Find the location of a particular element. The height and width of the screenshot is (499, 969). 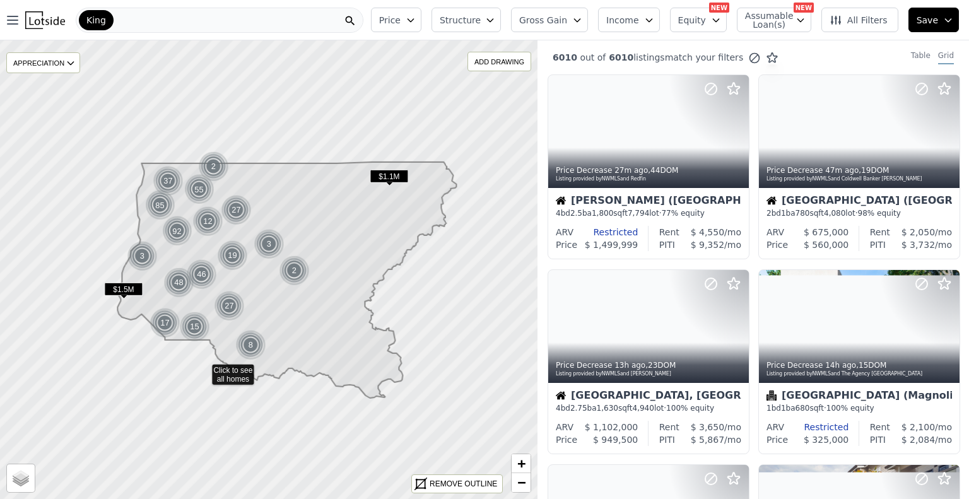

span: Structure is located at coordinates (460, 20).